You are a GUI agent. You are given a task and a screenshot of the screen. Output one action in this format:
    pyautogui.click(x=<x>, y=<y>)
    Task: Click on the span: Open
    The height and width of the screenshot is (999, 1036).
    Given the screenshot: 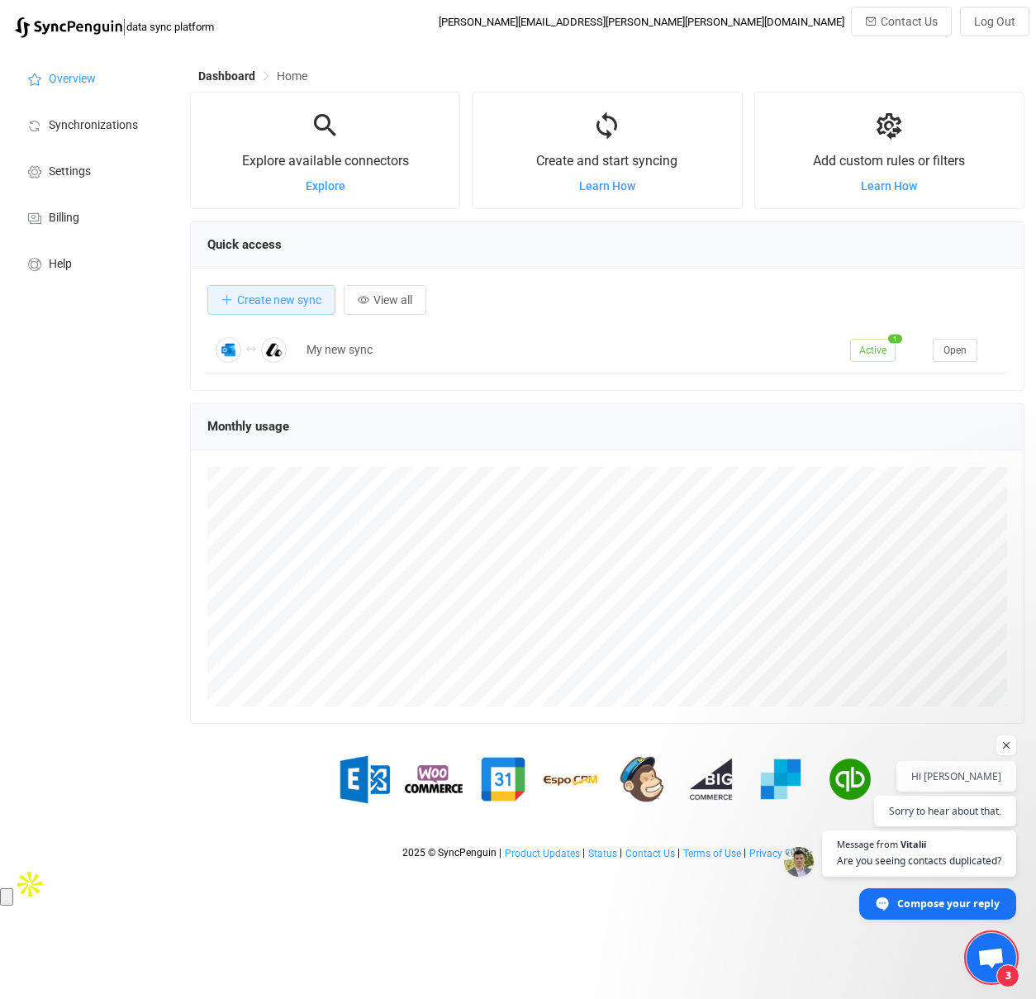 What is the action you would take?
    pyautogui.click(x=955, y=350)
    